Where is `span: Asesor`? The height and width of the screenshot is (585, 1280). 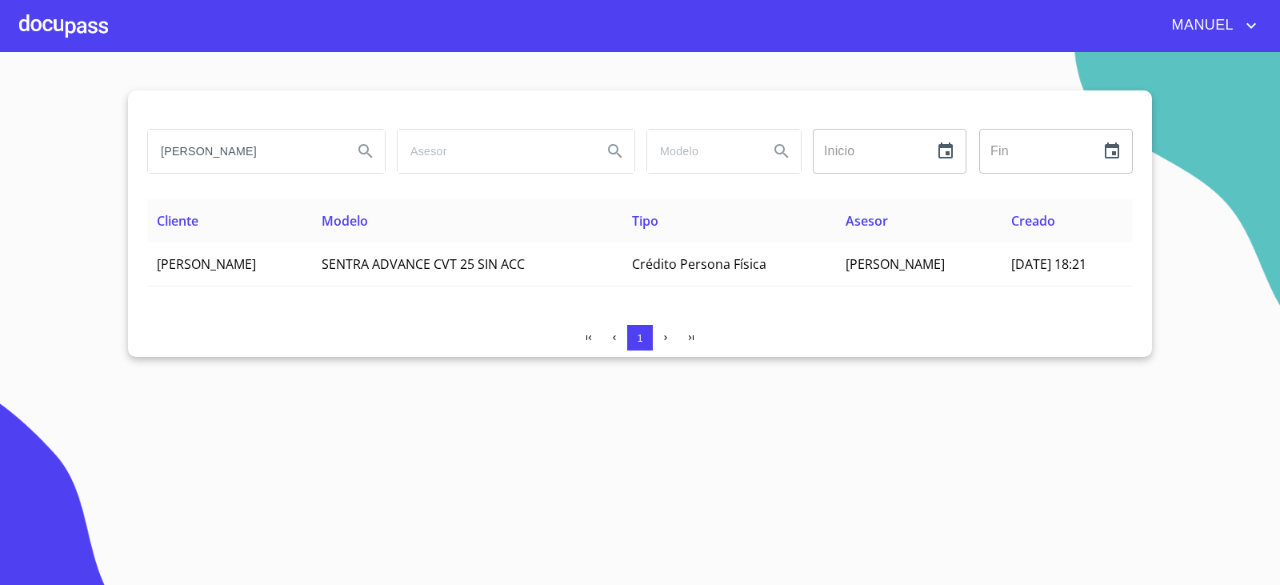 span: Asesor is located at coordinates (867, 221).